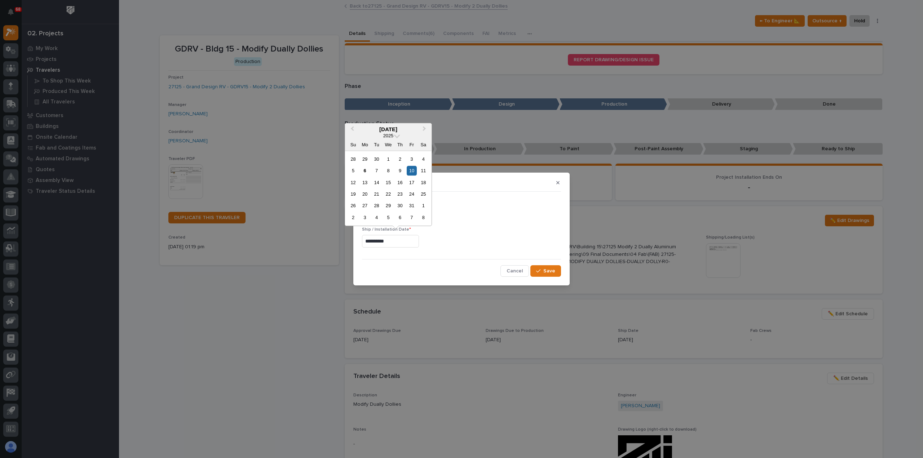 The height and width of the screenshot is (458, 923). I want to click on div: Su, so click(353, 145).